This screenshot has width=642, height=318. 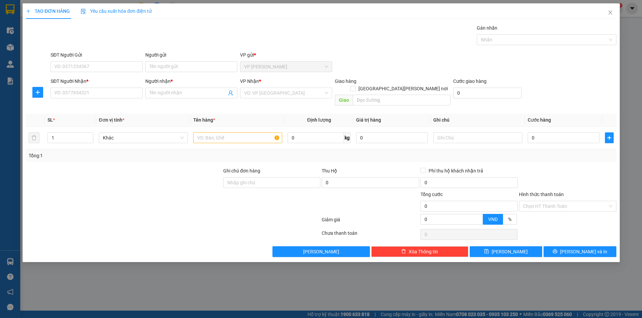 What do you see at coordinates (419, 252) in the screenshot?
I see `button: deleteXóa Thông tin` at bounding box center [419, 252].